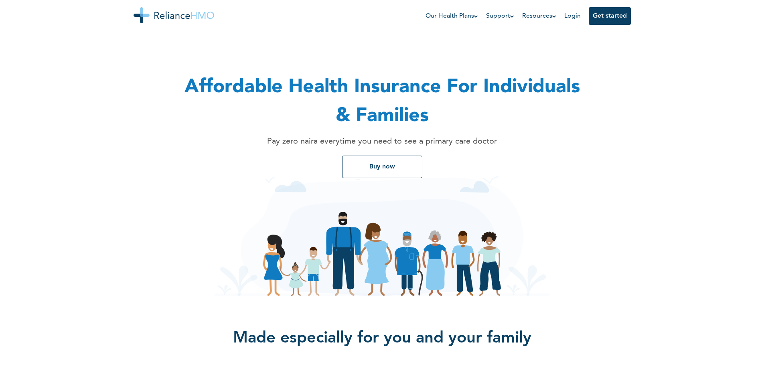  I want to click on a: Resources, so click(539, 16).